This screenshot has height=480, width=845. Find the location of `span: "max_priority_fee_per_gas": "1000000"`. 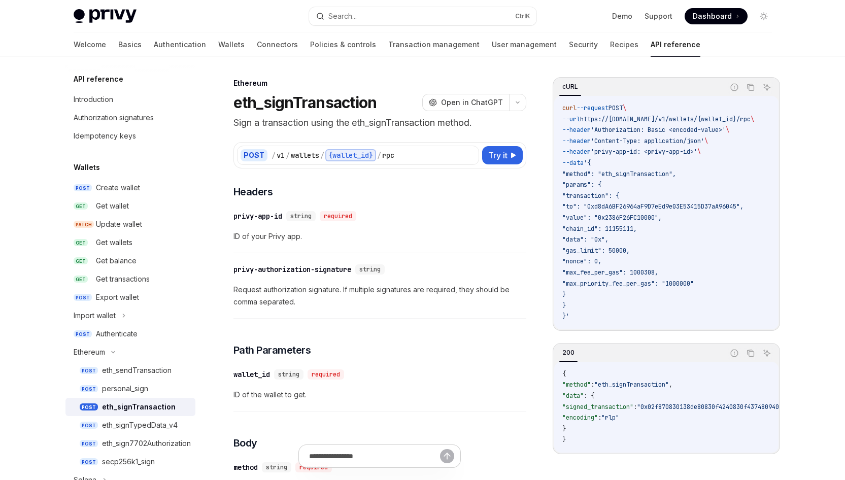

span: "max_priority_fee_per_gas": "1000000" is located at coordinates (628, 284).